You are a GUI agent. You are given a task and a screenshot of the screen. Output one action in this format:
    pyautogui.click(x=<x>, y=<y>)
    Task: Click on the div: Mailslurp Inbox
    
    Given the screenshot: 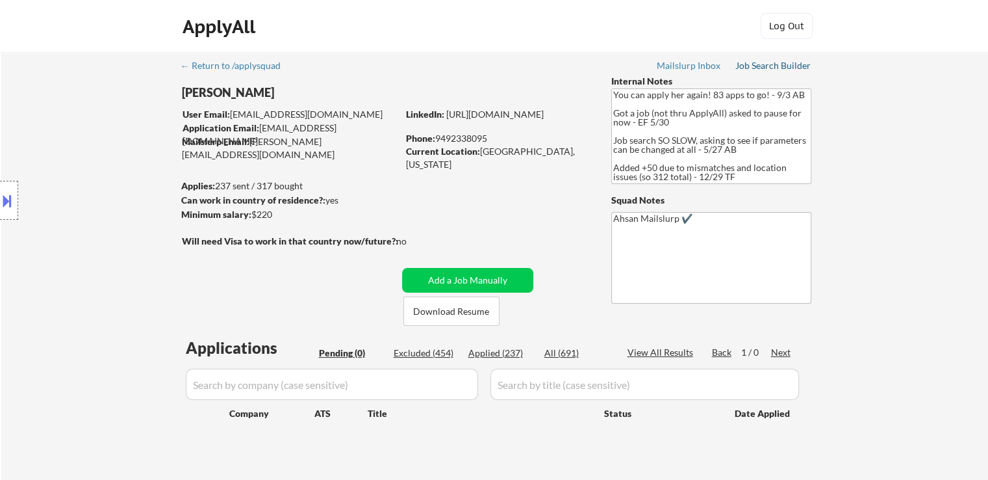 What is the action you would take?
    pyautogui.click(x=689, y=66)
    